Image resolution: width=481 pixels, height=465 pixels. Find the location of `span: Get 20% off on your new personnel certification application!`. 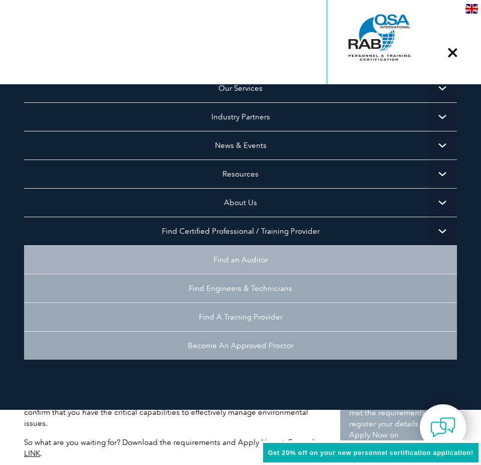

span: Get 20% off on your new personnel certification application! is located at coordinates (371, 452).